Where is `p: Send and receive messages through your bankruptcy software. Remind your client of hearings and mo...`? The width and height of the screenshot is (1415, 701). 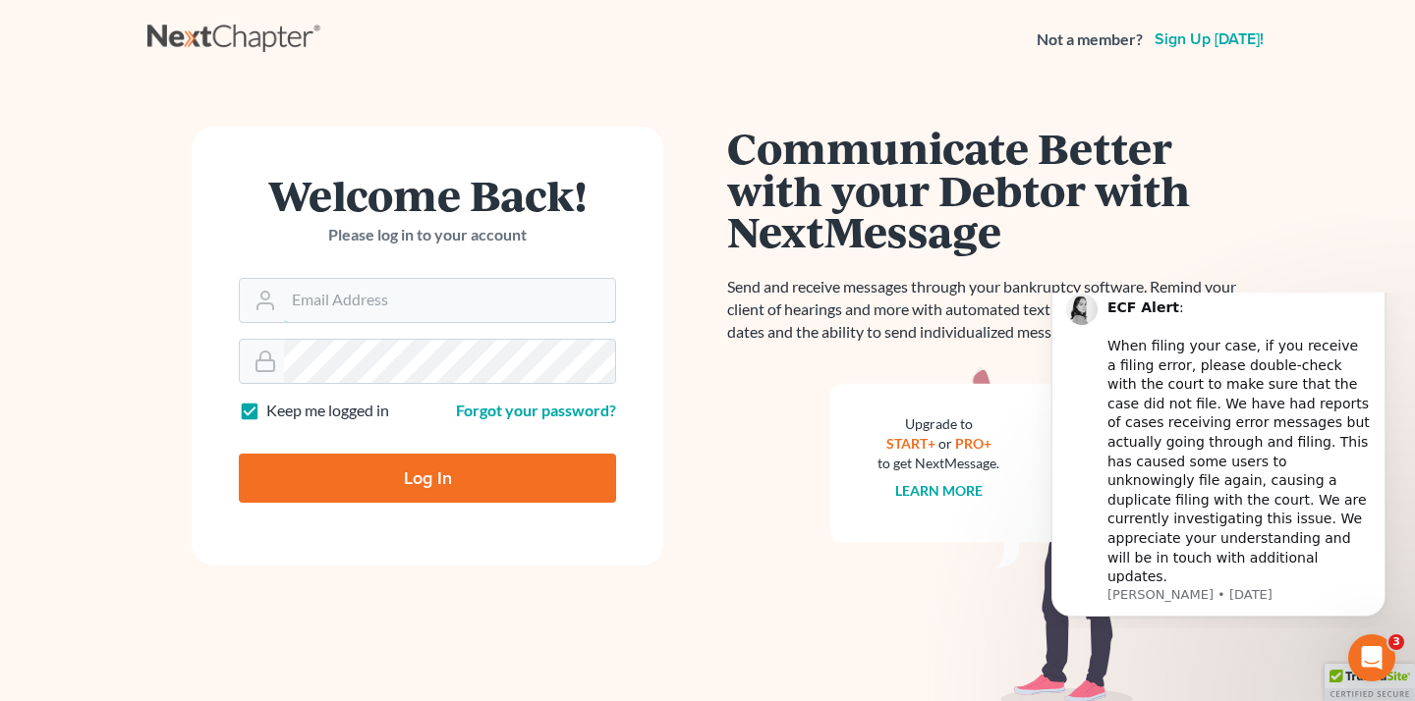 p: Send and receive messages through your bankruptcy software. Remind your client of hearings and mo... is located at coordinates (987, 309).